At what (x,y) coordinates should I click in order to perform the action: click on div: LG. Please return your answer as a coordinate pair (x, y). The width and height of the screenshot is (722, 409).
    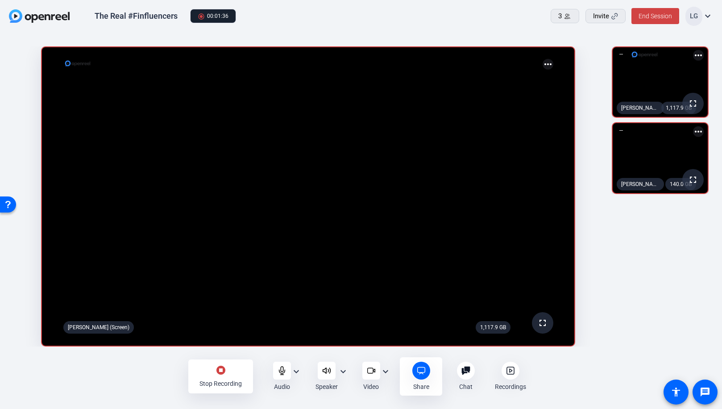
    Looking at the image, I should click on (694, 16).